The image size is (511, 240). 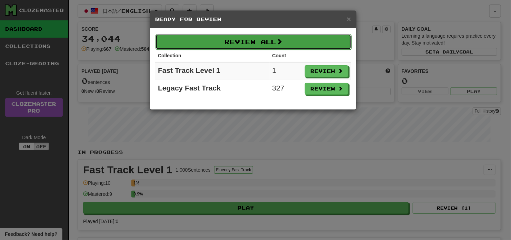 I want to click on th: Count, so click(x=286, y=56).